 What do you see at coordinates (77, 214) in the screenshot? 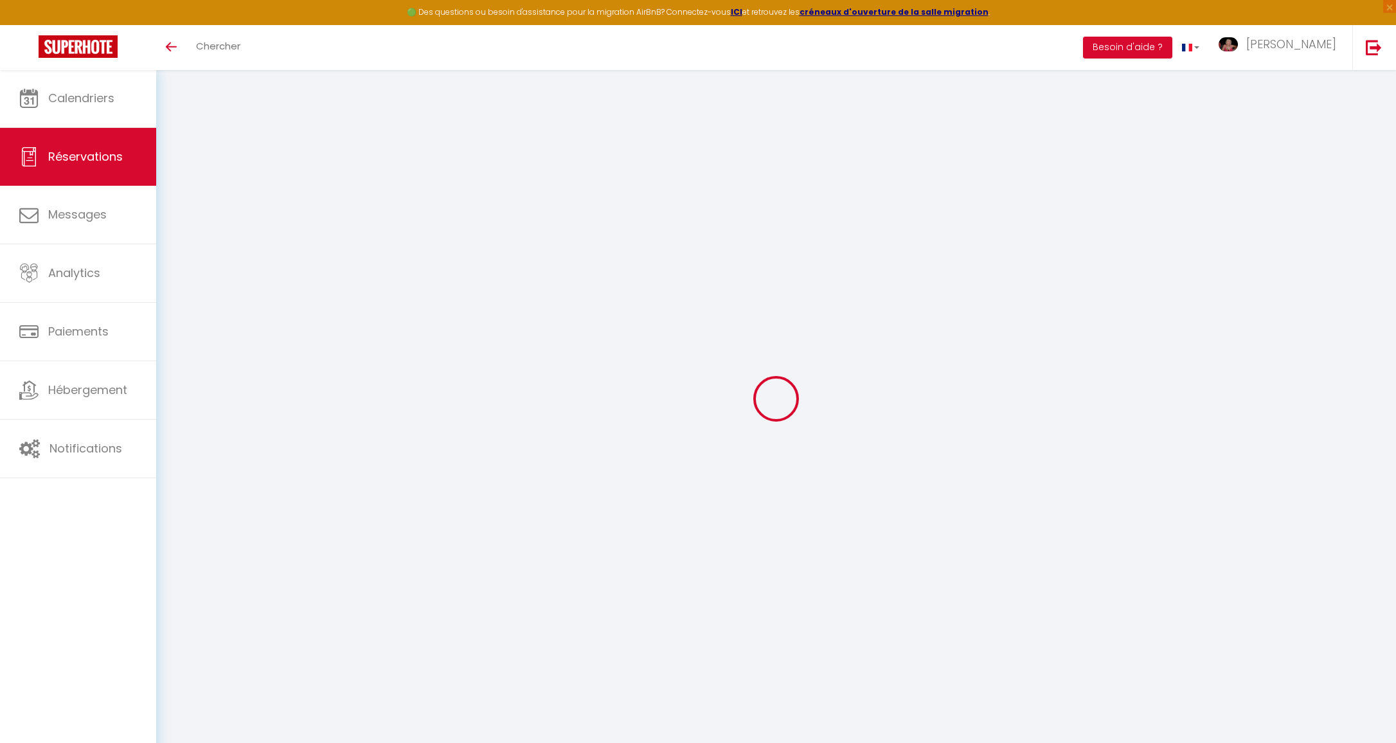
I see `span: Messages` at bounding box center [77, 214].